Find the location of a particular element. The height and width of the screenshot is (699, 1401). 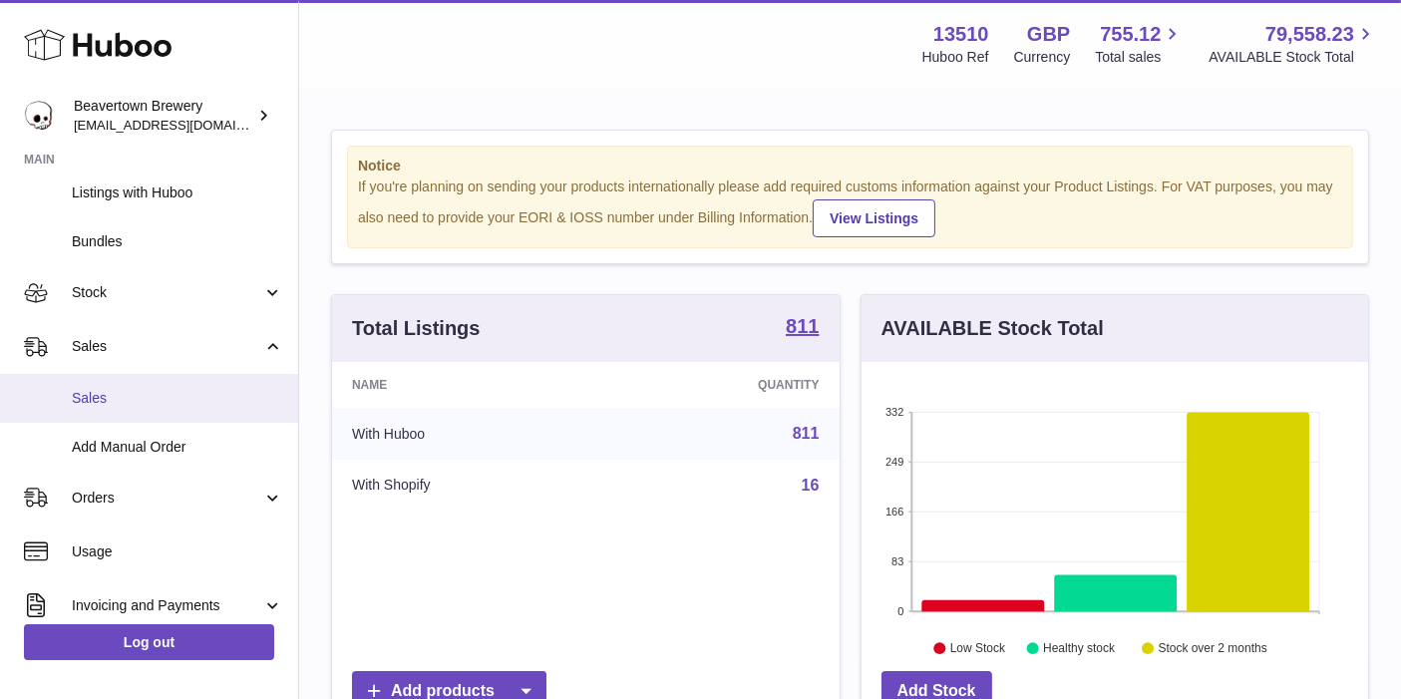

div: Beavertown Brewery is located at coordinates (164, 116).